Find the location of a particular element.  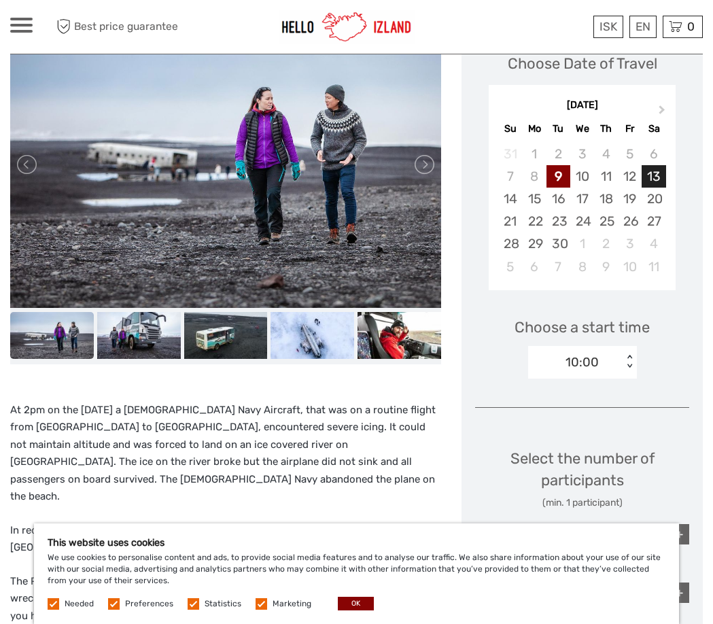

div: Choose Friday, October 3rd, 2025 is located at coordinates (630, 243).